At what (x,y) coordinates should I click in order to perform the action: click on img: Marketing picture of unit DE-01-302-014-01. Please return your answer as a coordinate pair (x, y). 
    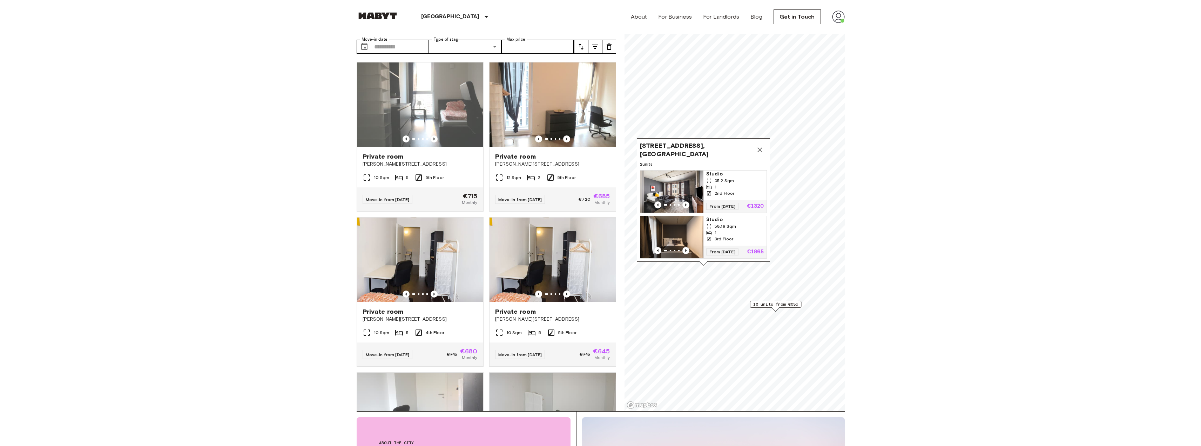
    Looking at the image, I should click on (553, 260).